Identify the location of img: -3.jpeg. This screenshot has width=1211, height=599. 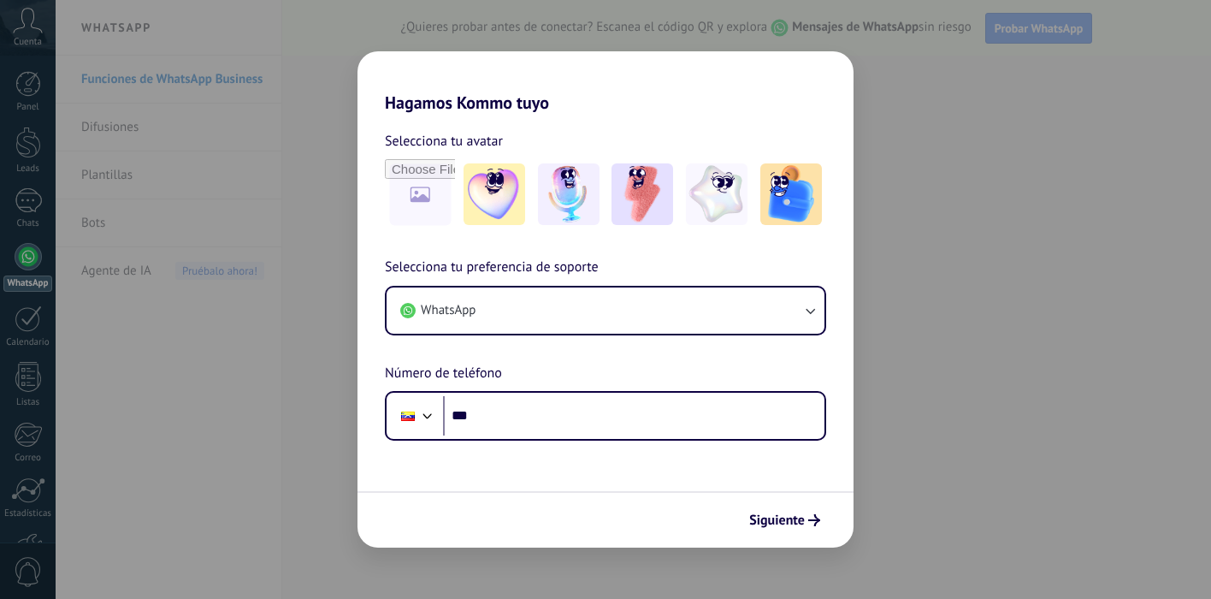
(642, 194).